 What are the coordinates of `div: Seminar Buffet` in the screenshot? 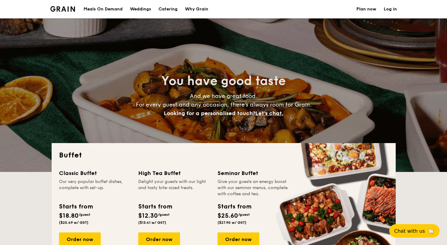 It's located at (253, 173).